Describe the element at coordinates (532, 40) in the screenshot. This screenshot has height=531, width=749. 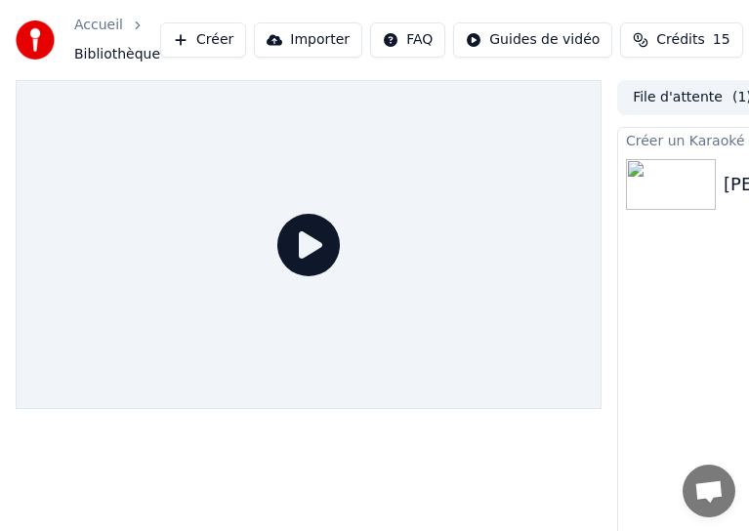
I see `button: Guides de vidéo` at that location.